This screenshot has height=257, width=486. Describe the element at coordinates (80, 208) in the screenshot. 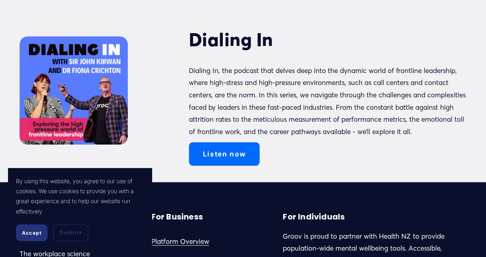

I see `section: Cookie banner` at that location.